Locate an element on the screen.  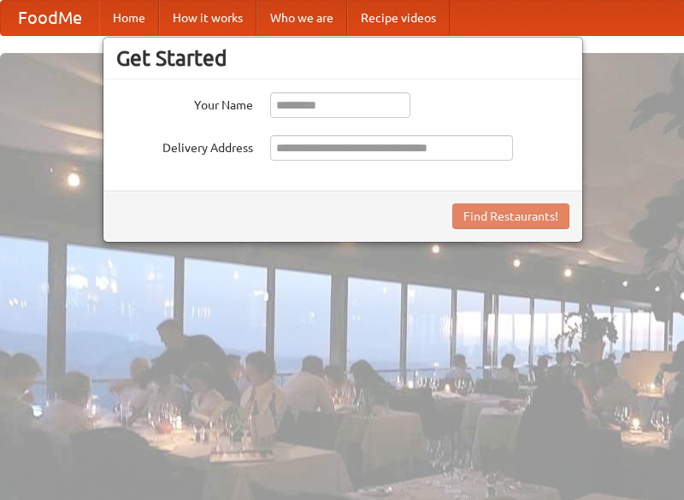
a: Who we are is located at coordinates (302, 18).